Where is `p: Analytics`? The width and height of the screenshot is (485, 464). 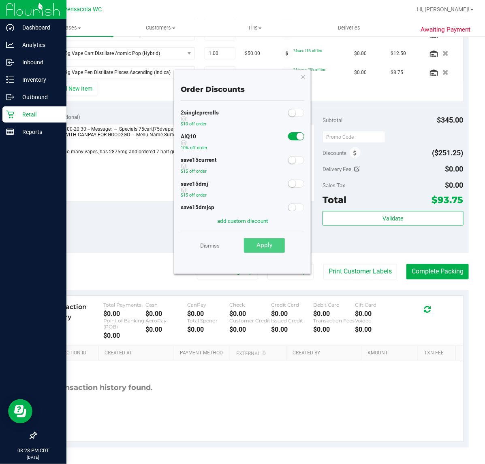 p: Analytics is located at coordinates (38, 45).